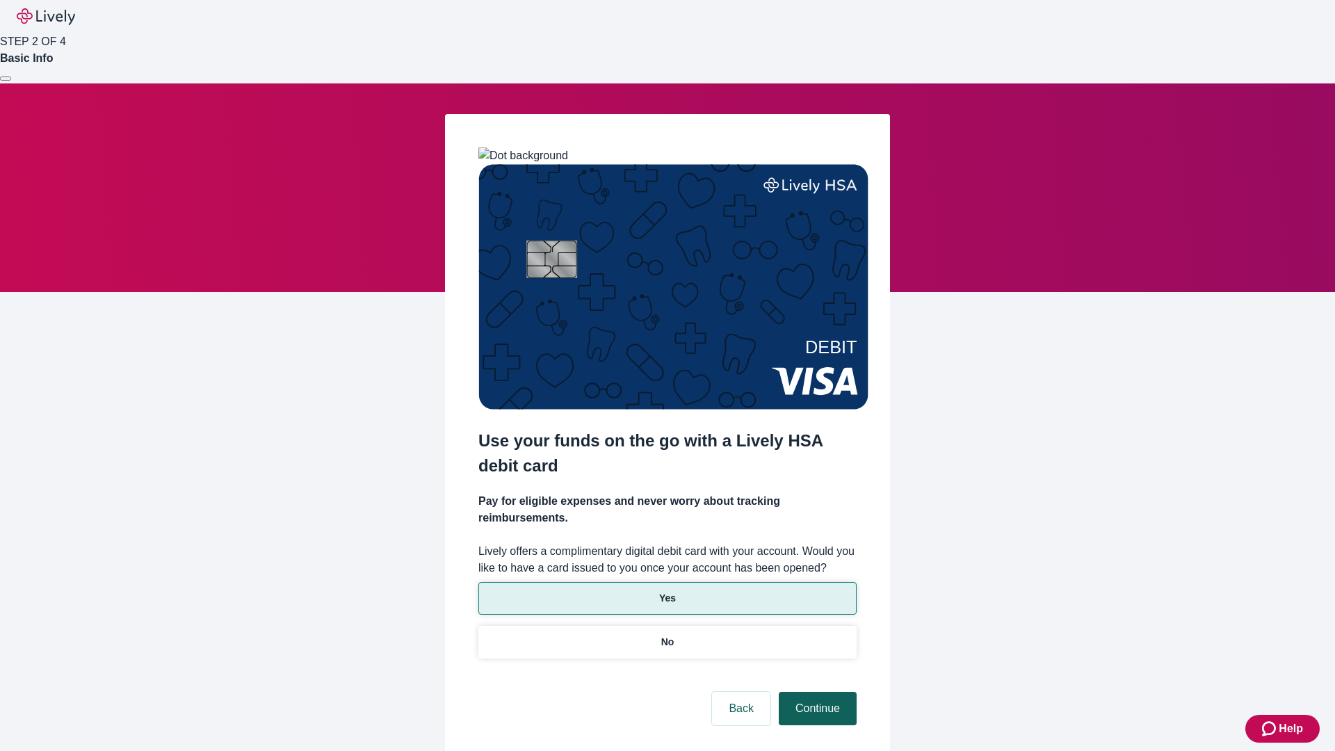 The height and width of the screenshot is (751, 1335). What do you see at coordinates (1270, 729) in the screenshot?
I see `svg: Zendesk support icon` at bounding box center [1270, 729].